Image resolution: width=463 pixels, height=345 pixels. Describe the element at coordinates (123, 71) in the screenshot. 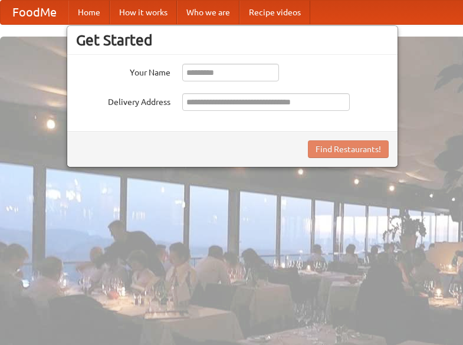

I see `label: Your Name` at that location.